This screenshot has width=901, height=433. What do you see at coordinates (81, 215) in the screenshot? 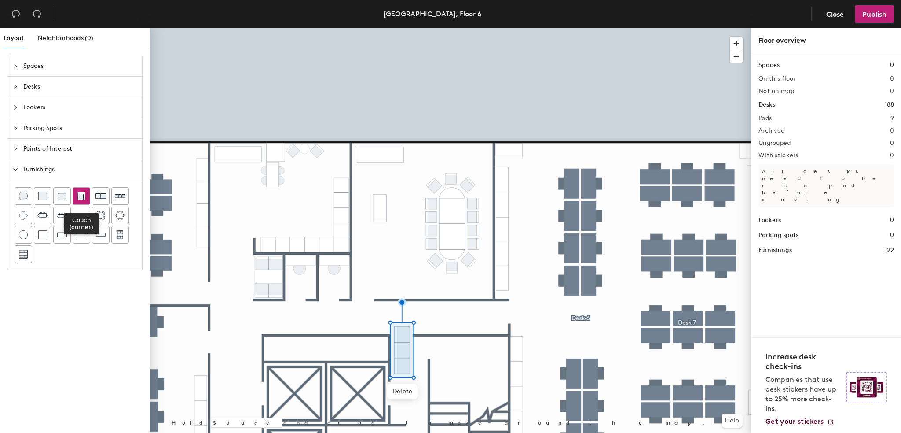
I see `button: Ten seat table` at bounding box center [81, 215].